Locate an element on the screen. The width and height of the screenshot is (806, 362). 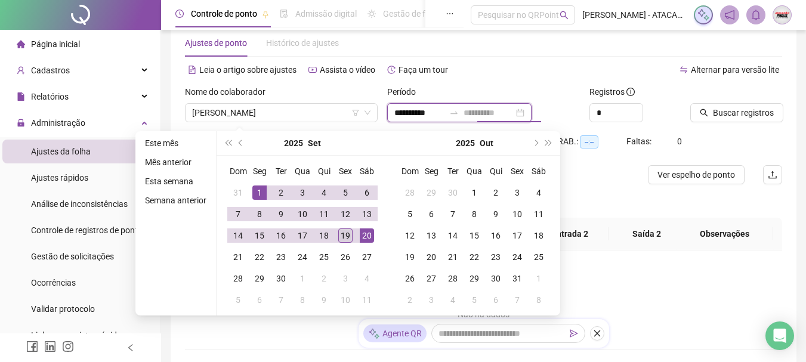
td: 2025-11-04 is located at coordinates (453, 300).